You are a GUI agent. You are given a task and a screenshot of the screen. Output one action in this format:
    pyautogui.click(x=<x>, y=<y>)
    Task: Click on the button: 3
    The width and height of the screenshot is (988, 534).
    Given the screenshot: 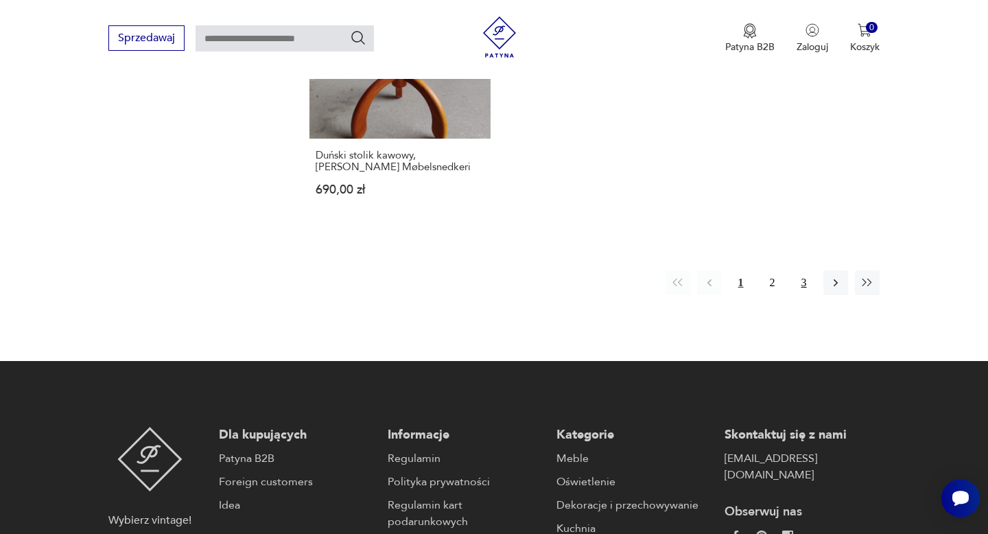 What is the action you would take?
    pyautogui.click(x=804, y=283)
    